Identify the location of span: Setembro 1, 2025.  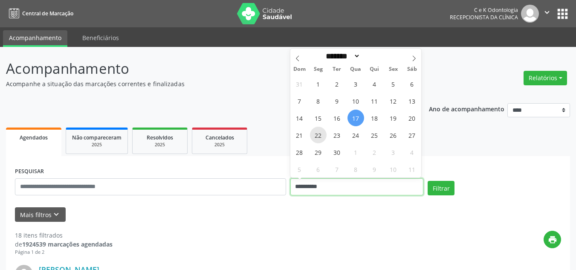
(318, 83).